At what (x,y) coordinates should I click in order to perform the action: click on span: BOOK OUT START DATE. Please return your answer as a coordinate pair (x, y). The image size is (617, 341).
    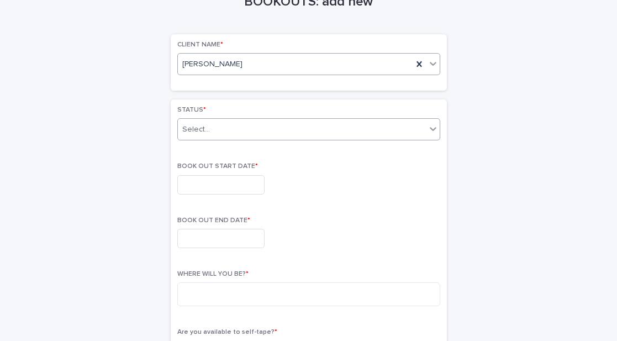
    Looking at the image, I should click on (218, 166).